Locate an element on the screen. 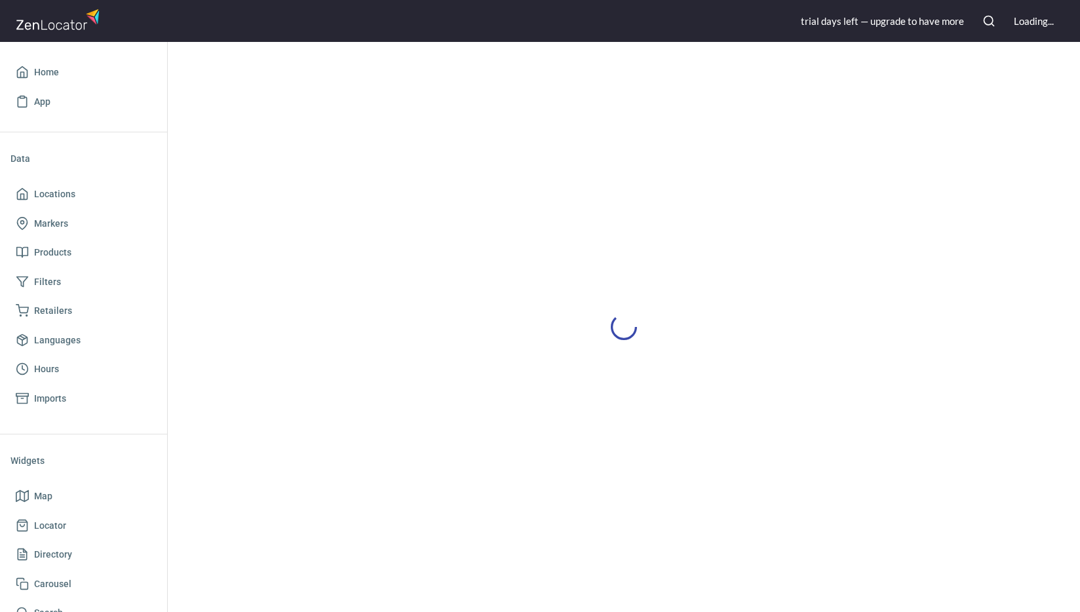 The height and width of the screenshot is (612, 1080). a: App is located at coordinates (83, 102).